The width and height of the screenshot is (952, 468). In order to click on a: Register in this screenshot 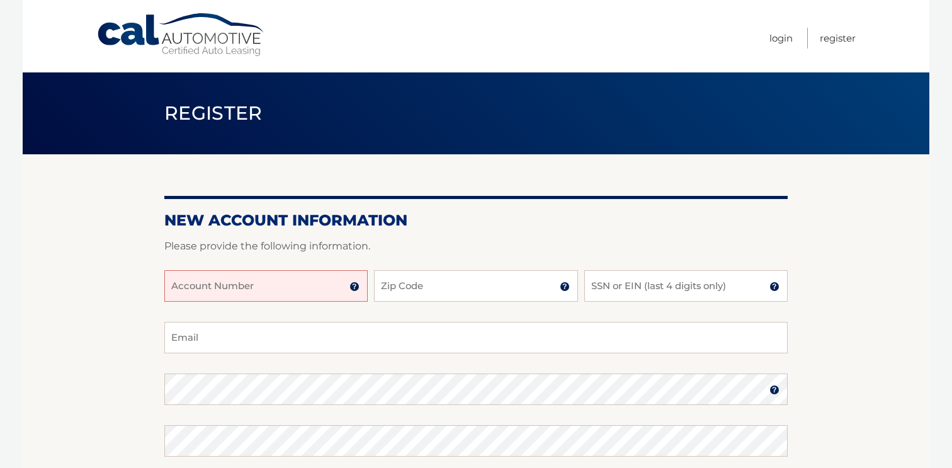, I will do `click(838, 38)`.